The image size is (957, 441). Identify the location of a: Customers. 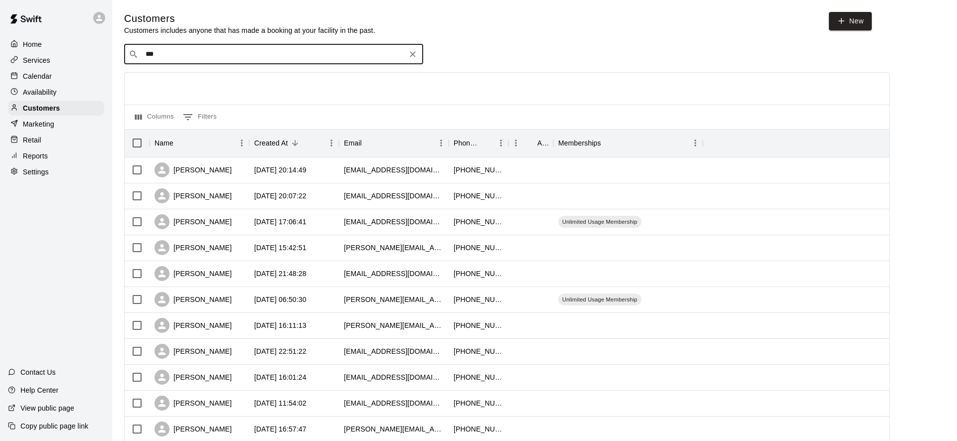
(56, 108).